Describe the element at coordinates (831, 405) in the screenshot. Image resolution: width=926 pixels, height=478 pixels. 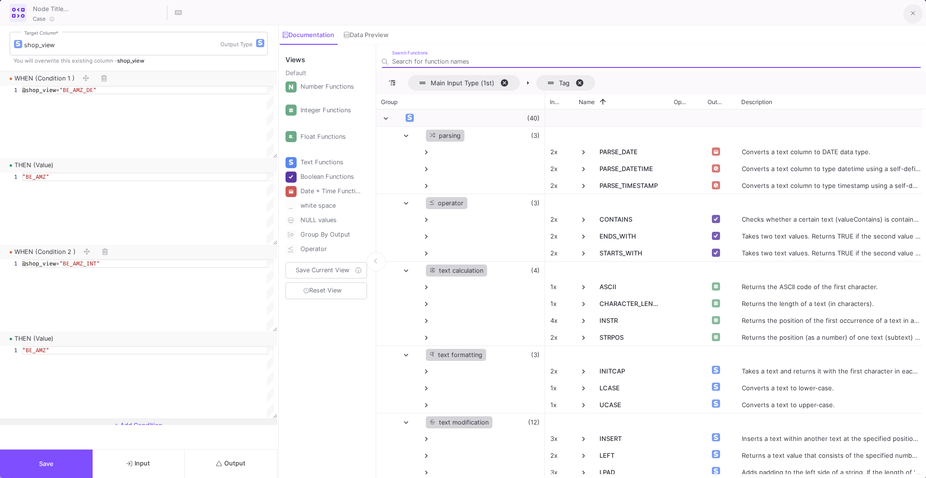
I see `div: Converts a text to upper-case.` at that location.